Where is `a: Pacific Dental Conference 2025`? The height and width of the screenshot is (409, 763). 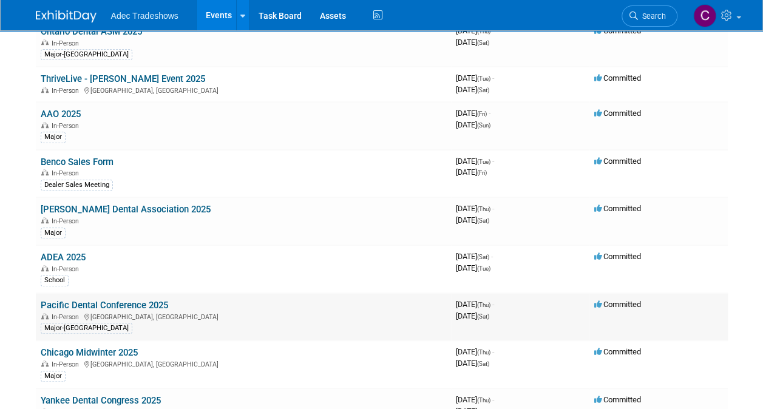 a: Pacific Dental Conference 2025 is located at coordinates (104, 306).